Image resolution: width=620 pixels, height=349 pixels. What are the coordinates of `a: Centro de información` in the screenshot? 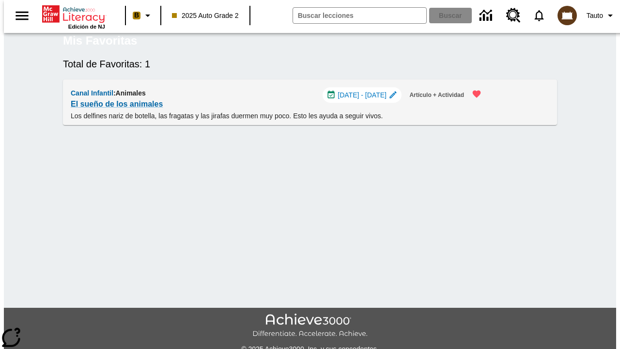 It's located at (487, 15).